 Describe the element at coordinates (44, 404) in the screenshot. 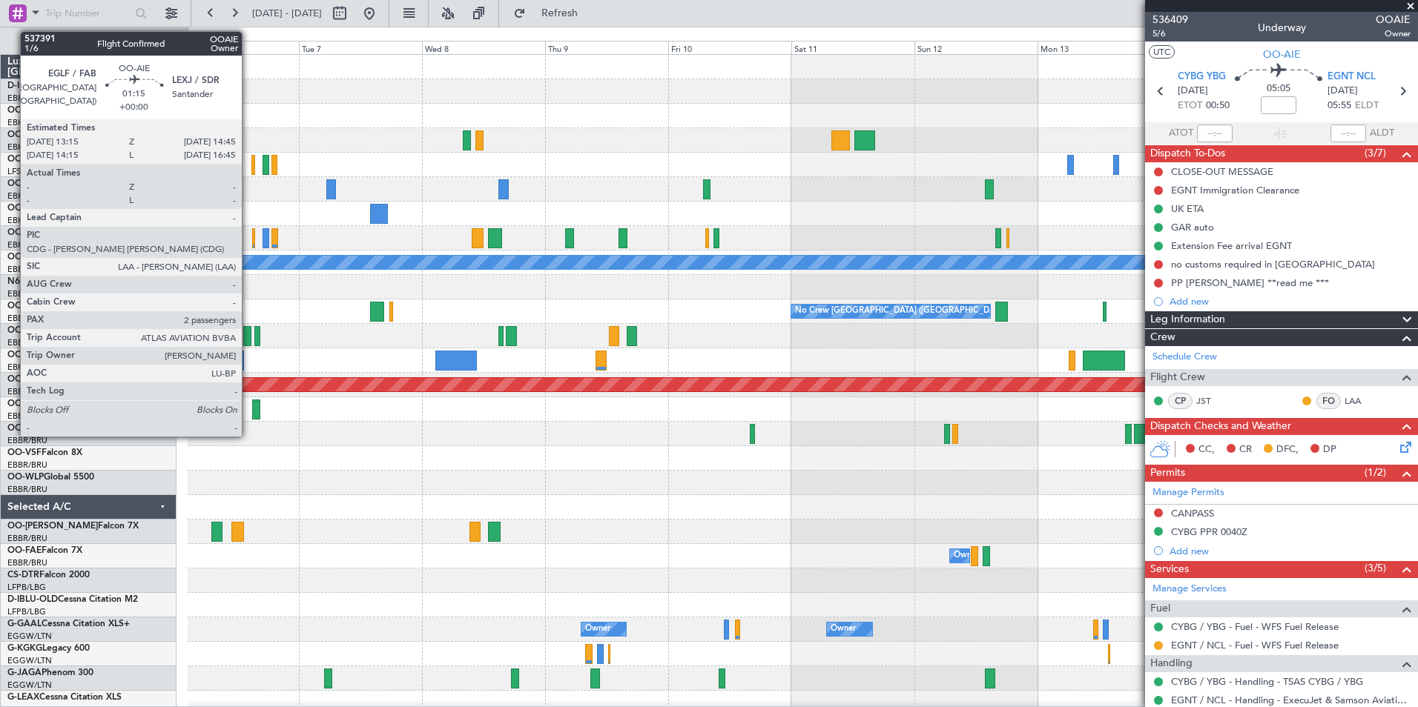

I see `a: OO-ELKFalcon 8X` at that location.